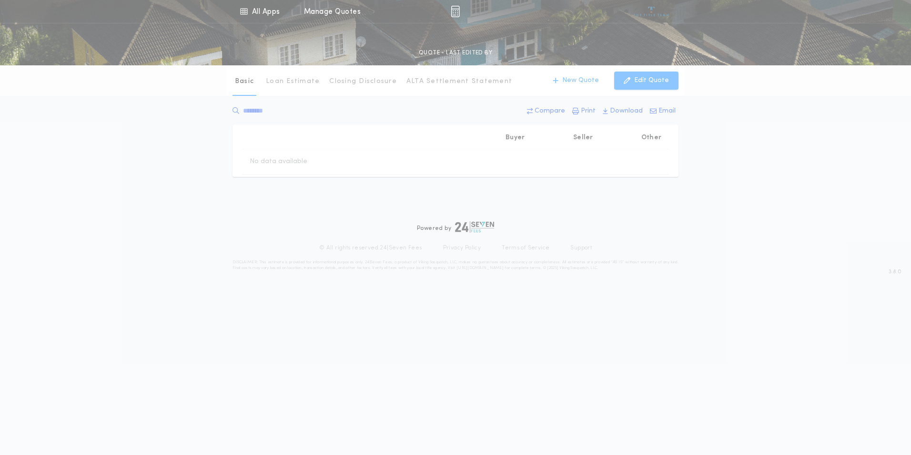  Describe the element at coordinates (244, 81) in the screenshot. I see `p: Basic` at that location.